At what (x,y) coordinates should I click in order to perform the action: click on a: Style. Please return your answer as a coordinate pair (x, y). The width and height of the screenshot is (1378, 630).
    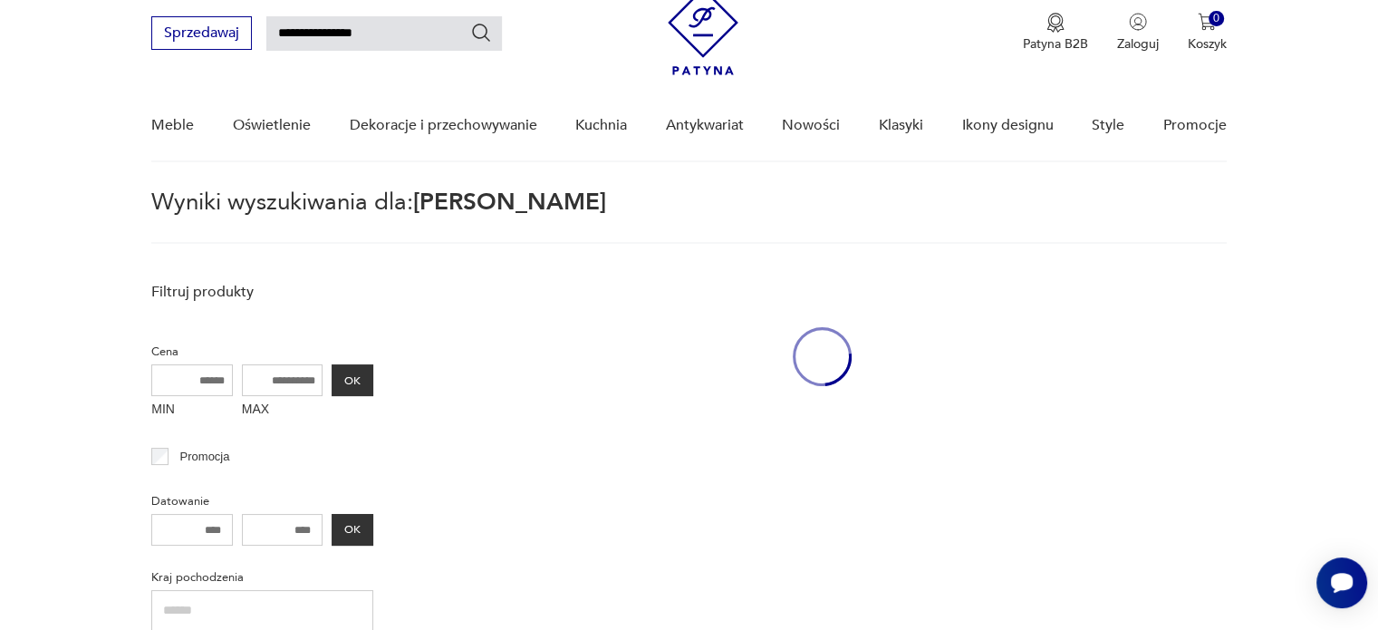
    Looking at the image, I should click on (1108, 125).